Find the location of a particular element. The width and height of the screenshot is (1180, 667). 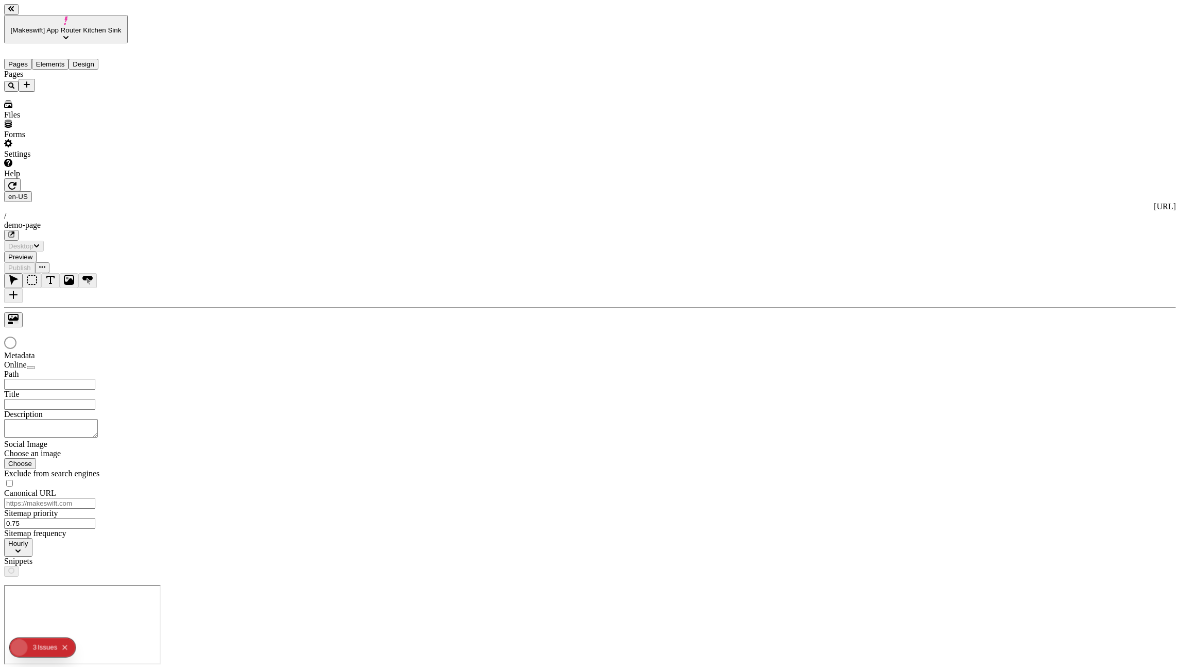

button: Design is located at coordinates (83, 64).